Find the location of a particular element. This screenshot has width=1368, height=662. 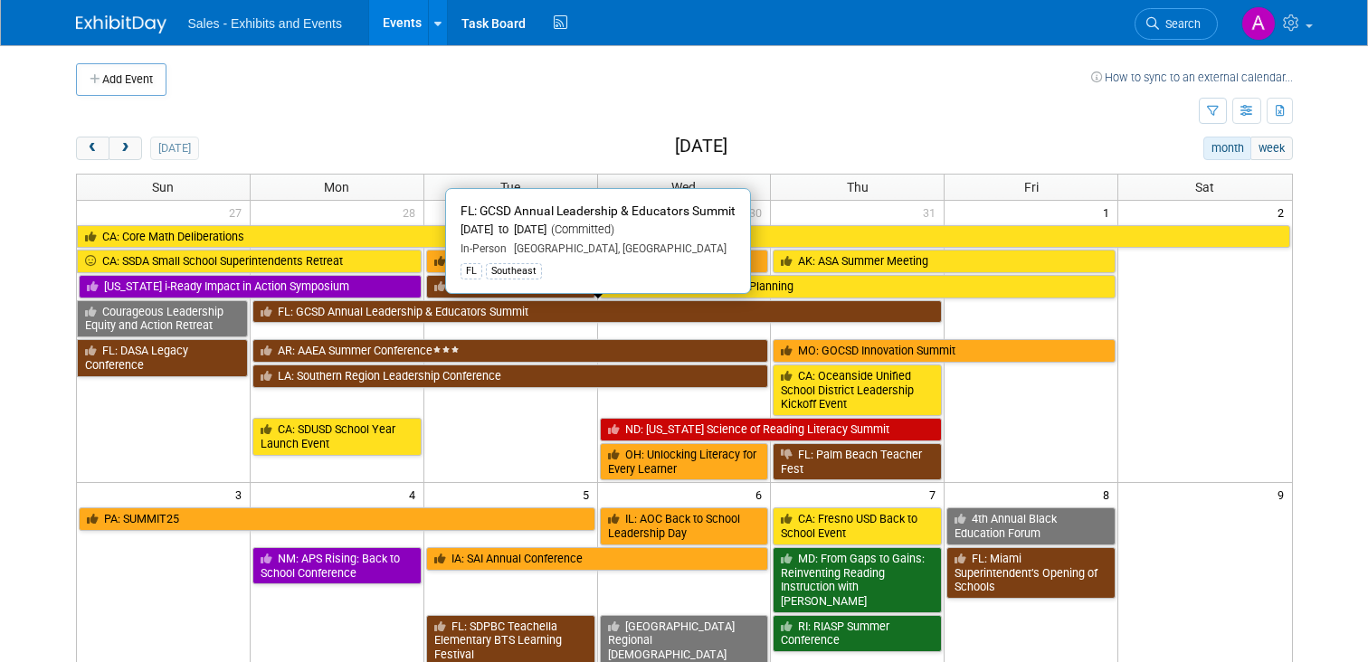

img: Ale Gonzalez is located at coordinates (1258, 24).